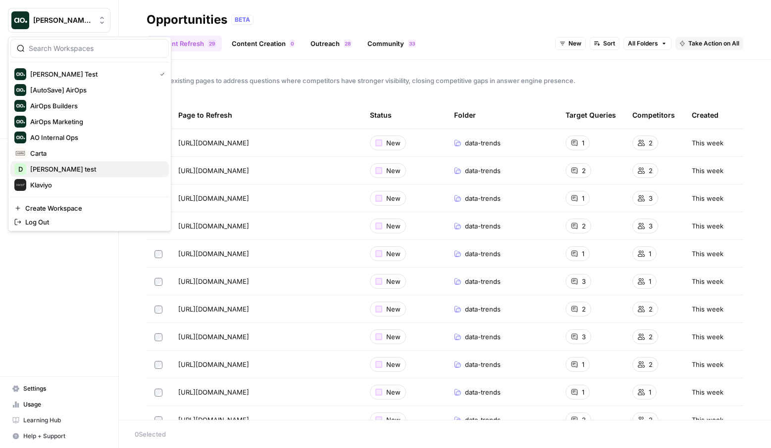 This screenshot has height=448, width=771. I want to click on div: 33, so click(412, 44).